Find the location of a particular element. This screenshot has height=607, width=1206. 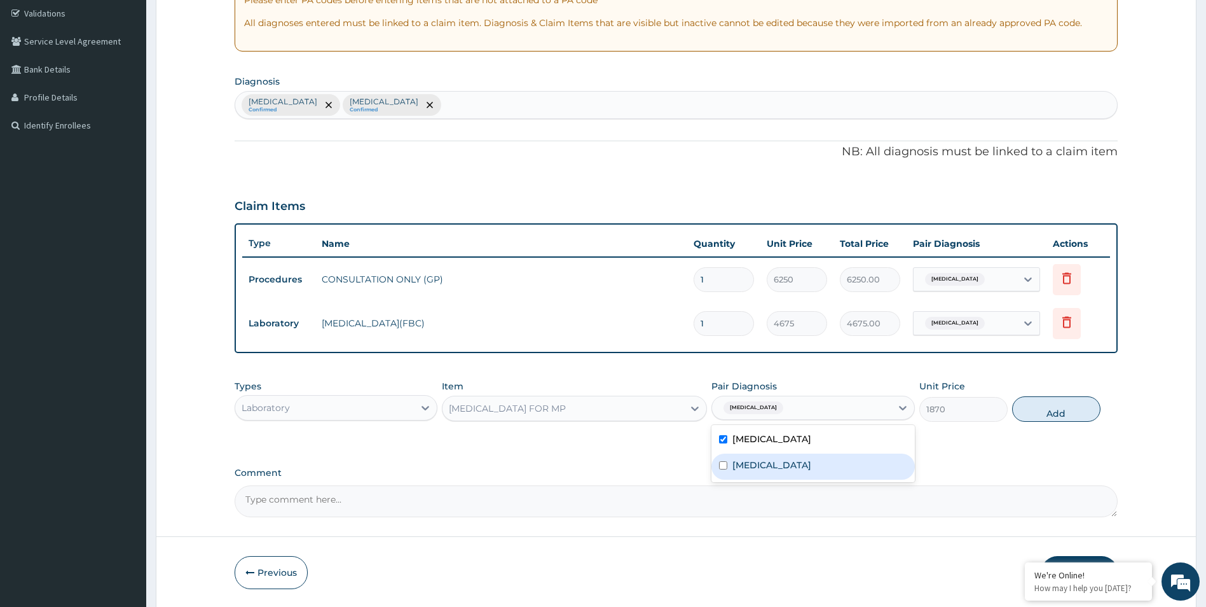

button: Submit is located at coordinates (1080, 572).